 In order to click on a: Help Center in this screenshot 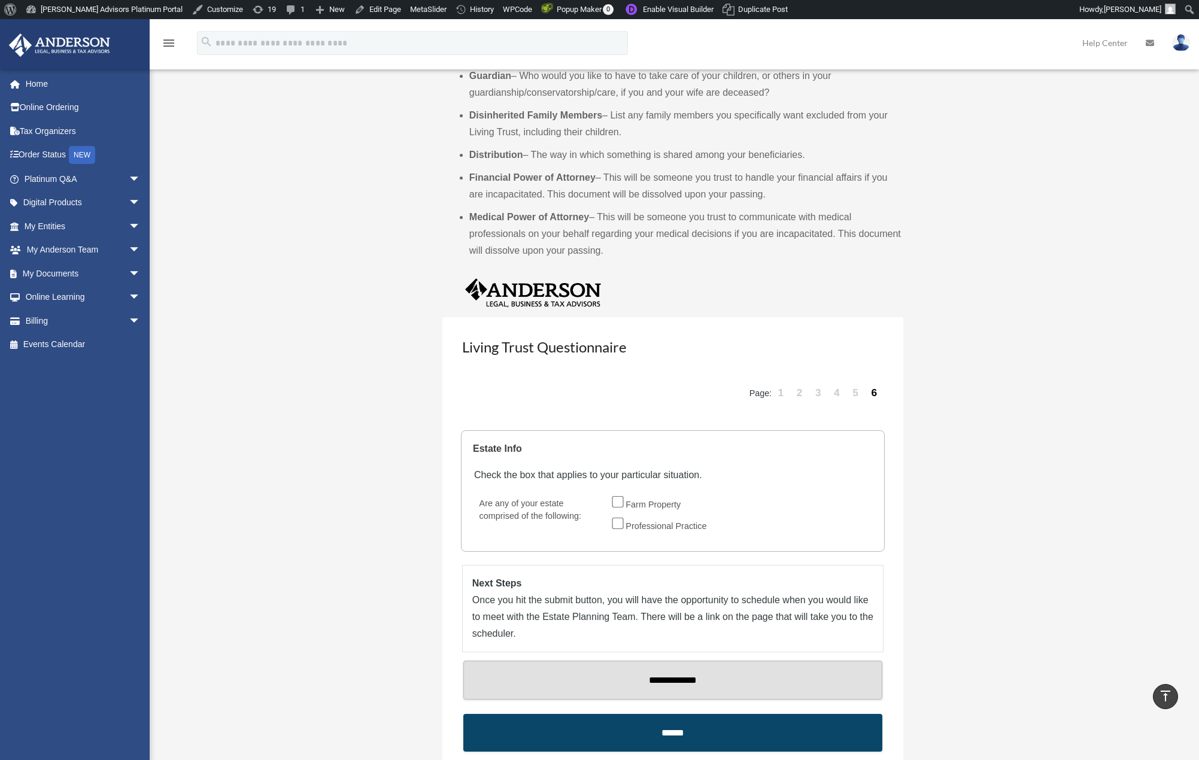, I will do `click(1105, 43)`.